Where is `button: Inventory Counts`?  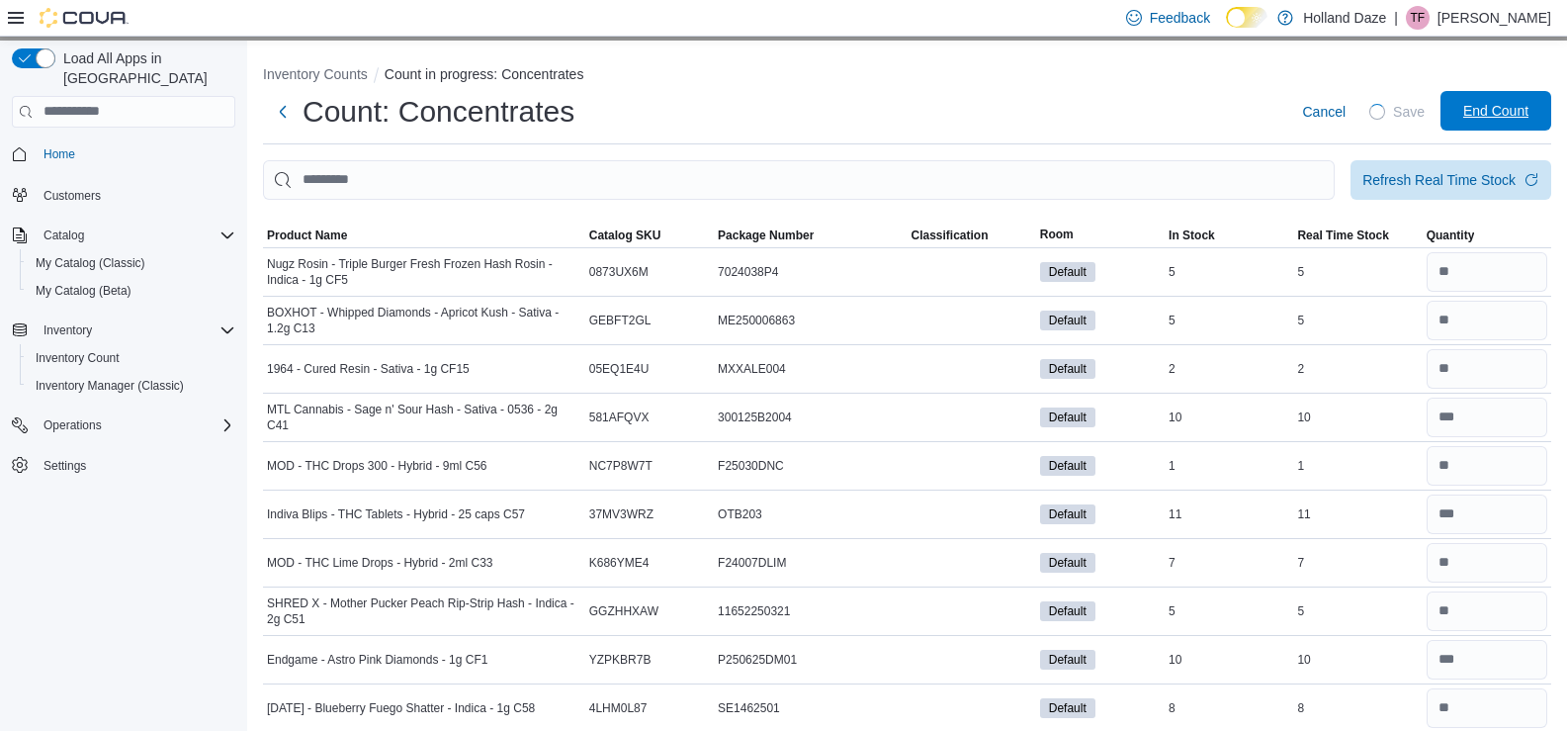
button: Inventory Counts is located at coordinates (315, 74).